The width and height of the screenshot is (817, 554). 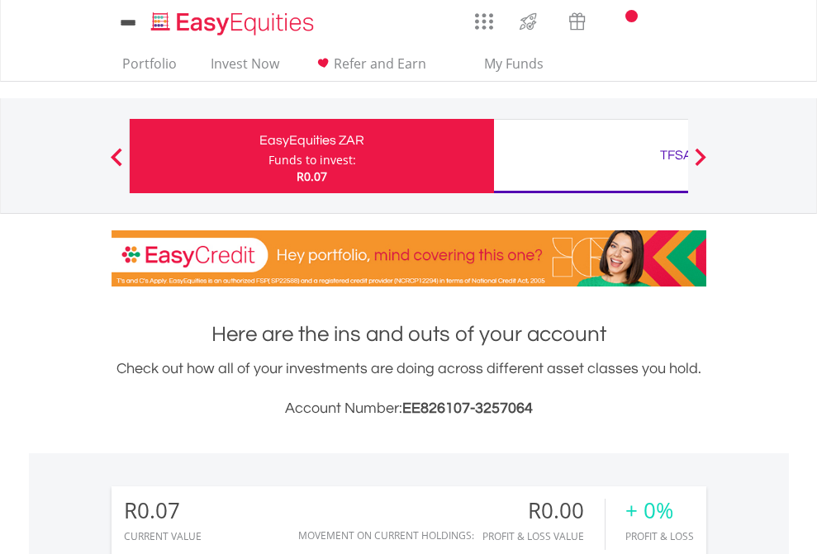 I want to click on div: CURRENT VALUE, so click(x=163, y=536).